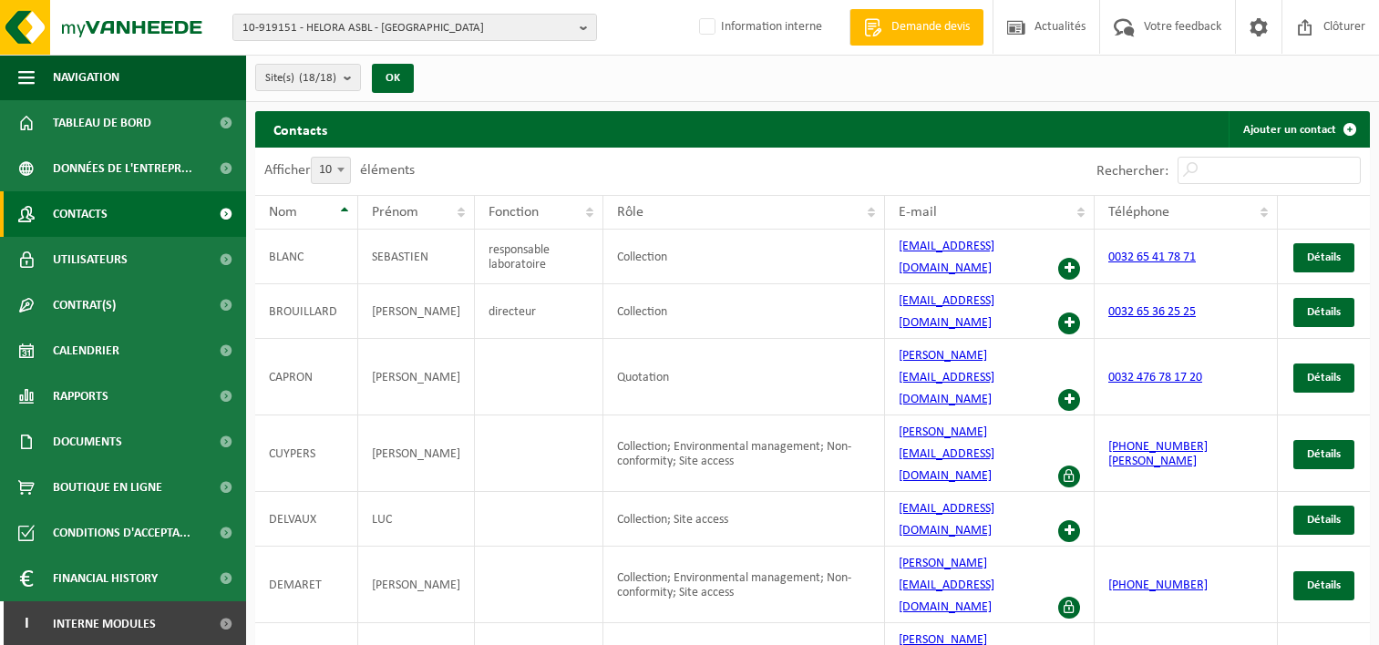 This screenshot has height=645, width=1379. I want to click on a: Ajouter un contact, so click(1298, 129).